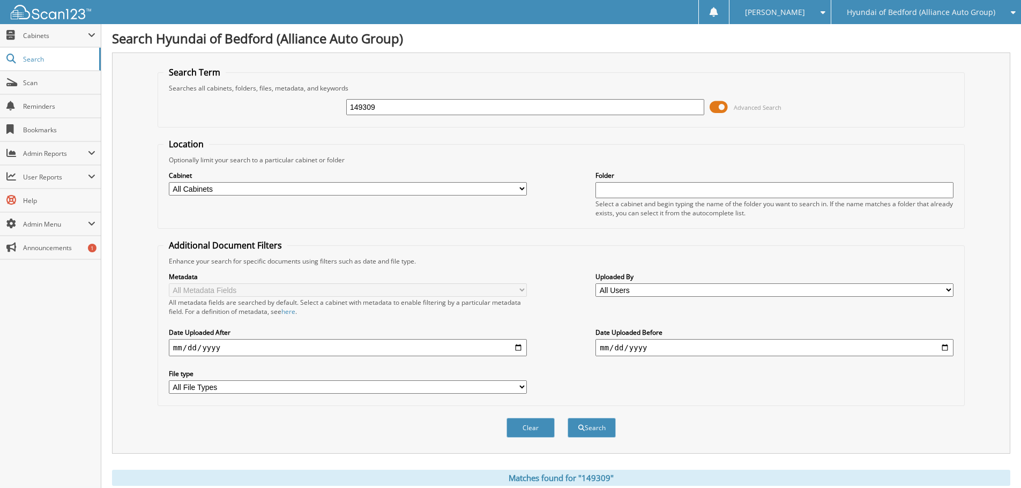 This screenshot has width=1021, height=488. Describe the element at coordinates (592, 428) in the screenshot. I see `button: Search` at that location.